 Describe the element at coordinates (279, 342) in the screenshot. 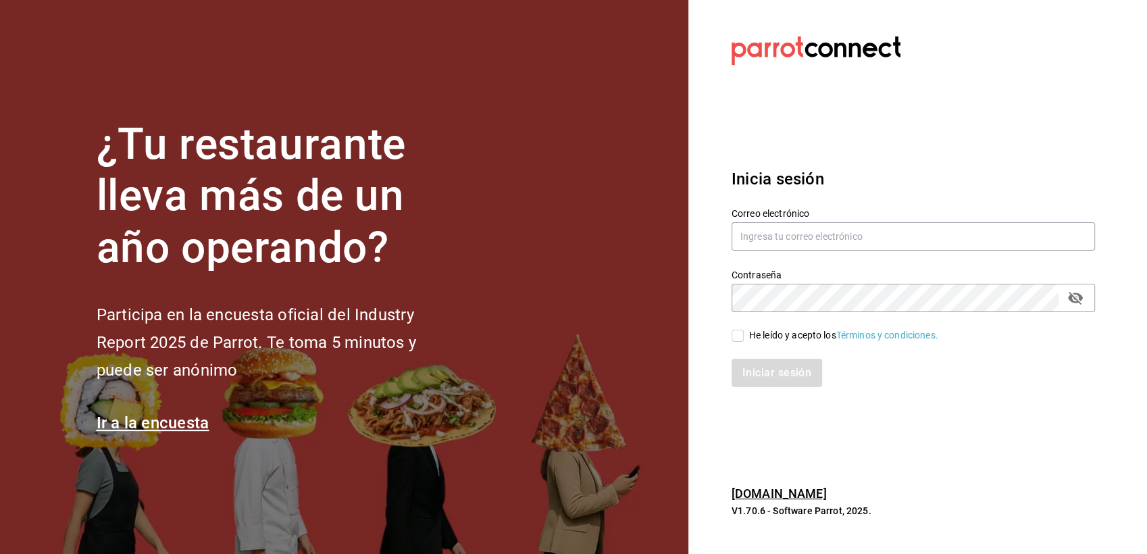

I see `h2: Participa en la encuesta oficial del Industry Report 2025 de Parrot. Te toma 5 minutos y puede se...` at that location.